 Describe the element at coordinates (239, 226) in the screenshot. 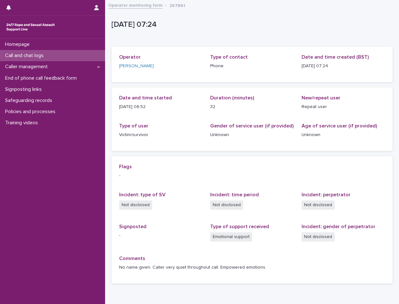

I see `span: Type of support received` at that location.